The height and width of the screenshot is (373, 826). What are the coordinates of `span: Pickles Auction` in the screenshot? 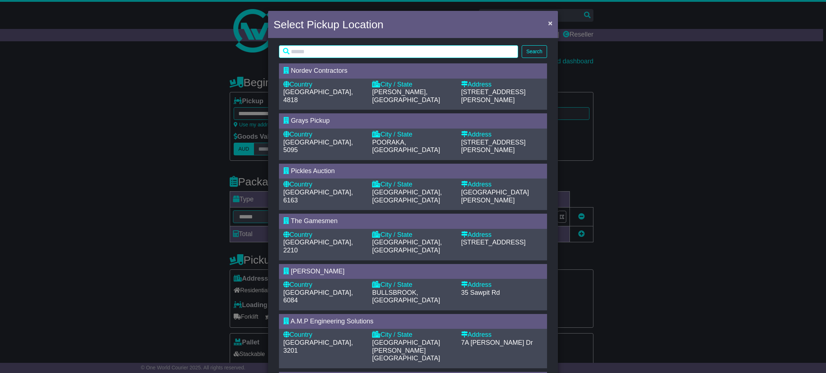 It's located at (313, 171).